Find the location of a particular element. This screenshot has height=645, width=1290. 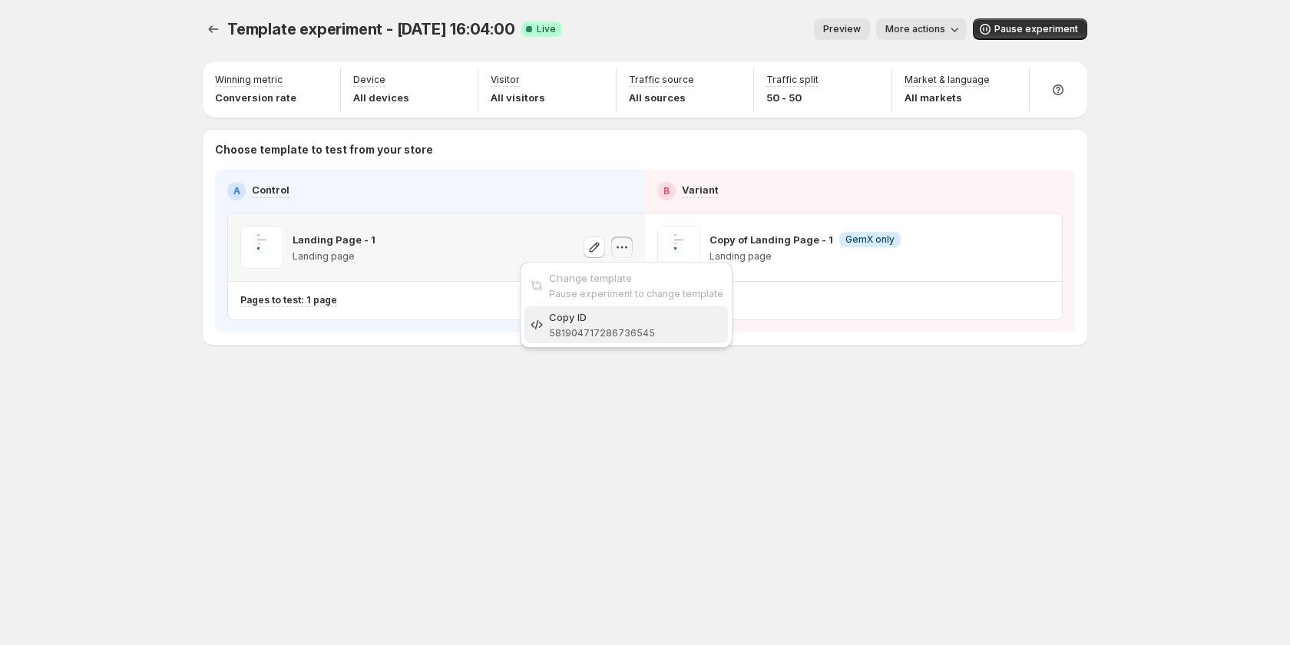

span: 581904717286736545 is located at coordinates (602, 332).